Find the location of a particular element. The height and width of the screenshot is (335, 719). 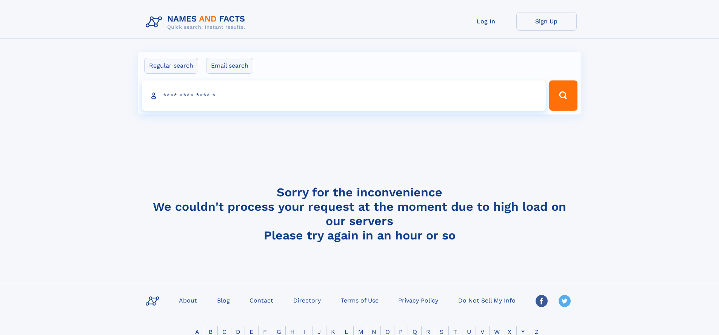

label: Email search is located at coordinates (230, 66).